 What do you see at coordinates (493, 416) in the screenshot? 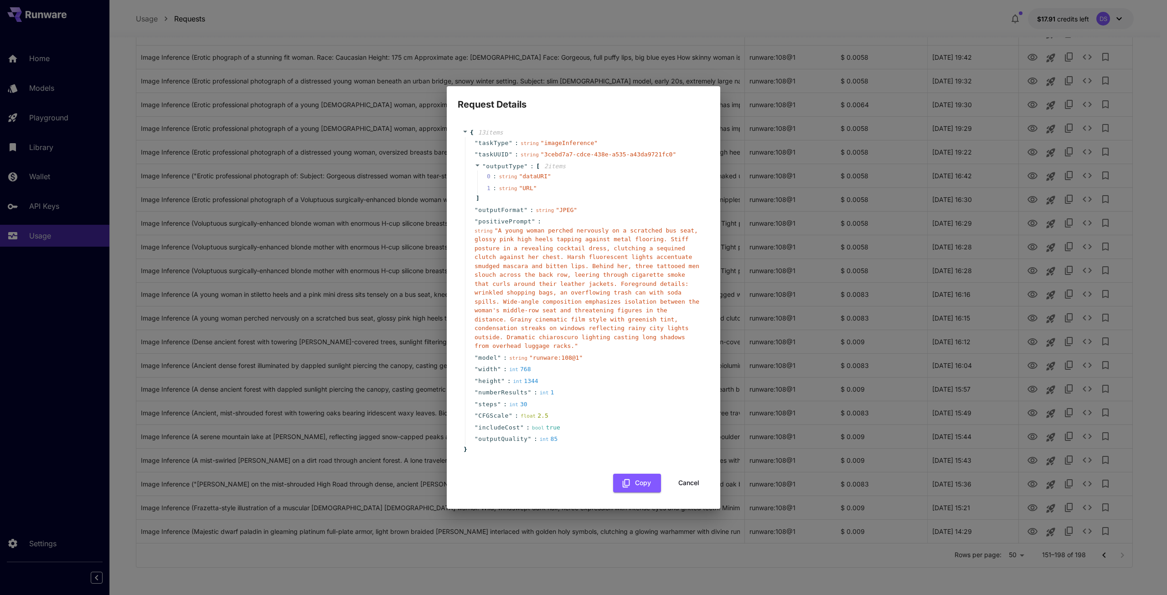
I see `span: CFGScale` at bounding box center [493, 416].